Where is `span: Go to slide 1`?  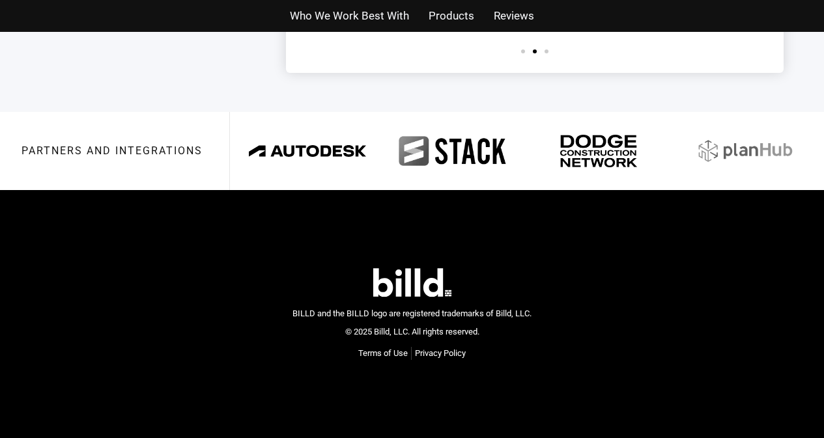 span: Go to slide 1 is located at coordinates (523, 51).